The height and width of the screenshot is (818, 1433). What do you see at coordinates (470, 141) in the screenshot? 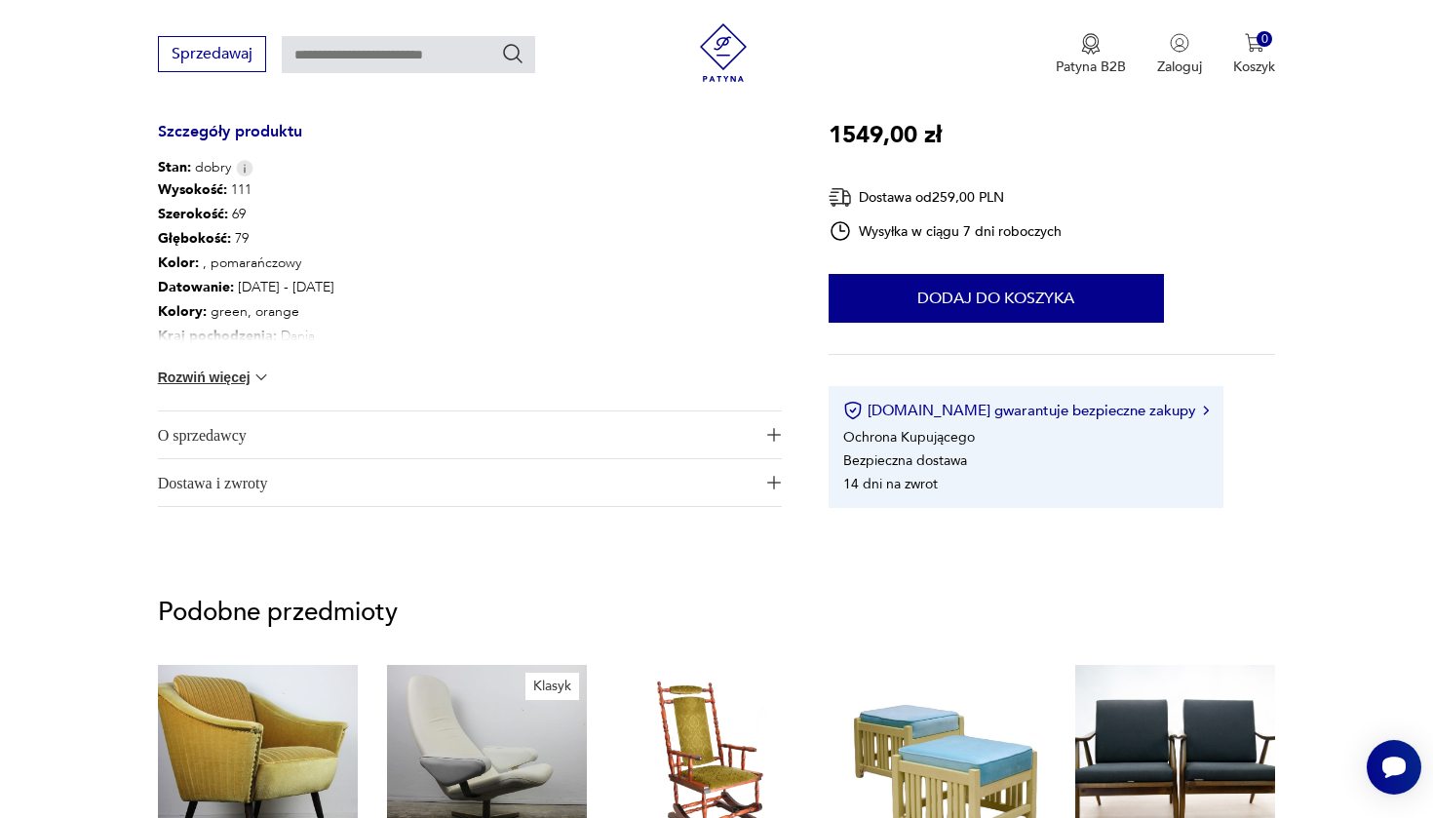
I see `h3: Szczegóły produktu` at bounding box center [470, 141].